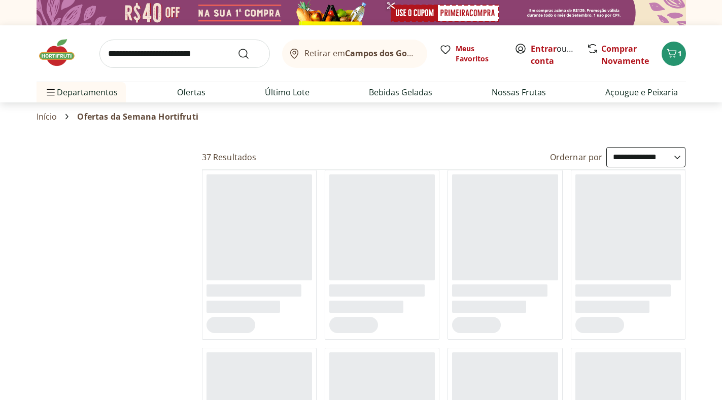 This screenshot has height=400, width=722. I want to click on a: Comprar Novamente, so click(625, 55).